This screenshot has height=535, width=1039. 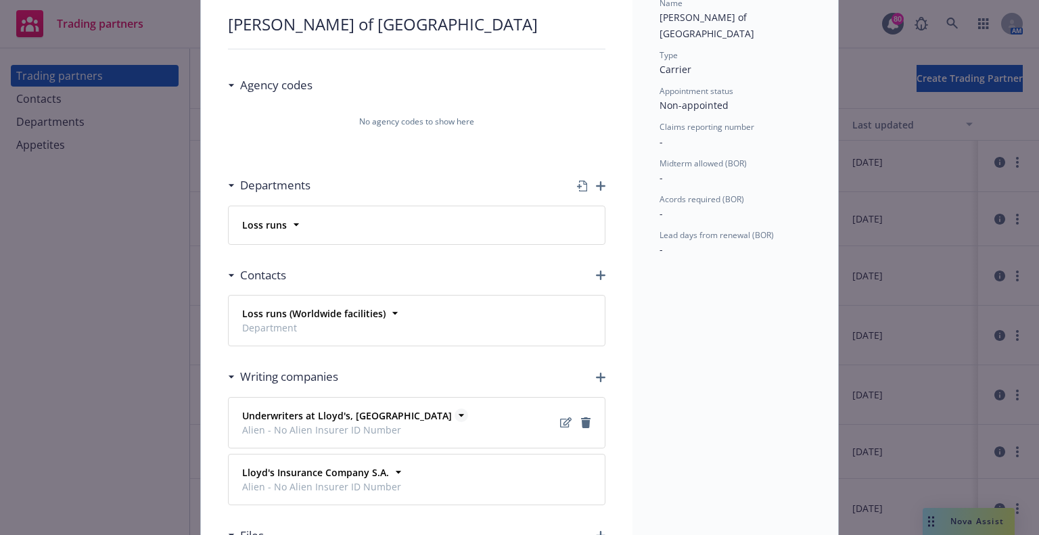 What do you see at coordinates (586, 423) in the screenshot?
I see `a: Delete` at bounding box center [586, 423].